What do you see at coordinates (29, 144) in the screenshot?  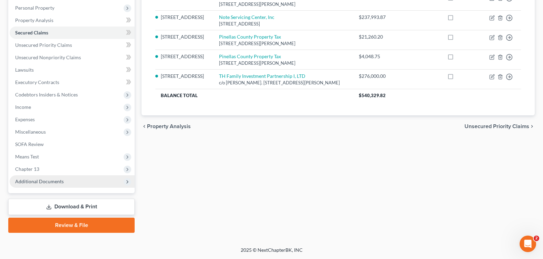 I see `span: SOFA Review` at bounding box center [29, 144].